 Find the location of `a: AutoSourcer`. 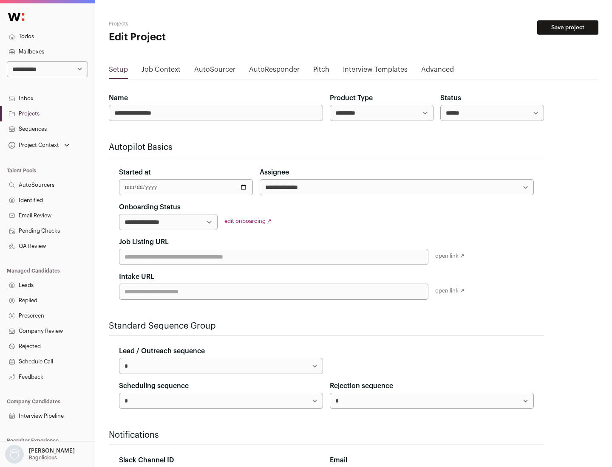

a: AutoSourcer is located at coordinates (215, 71).